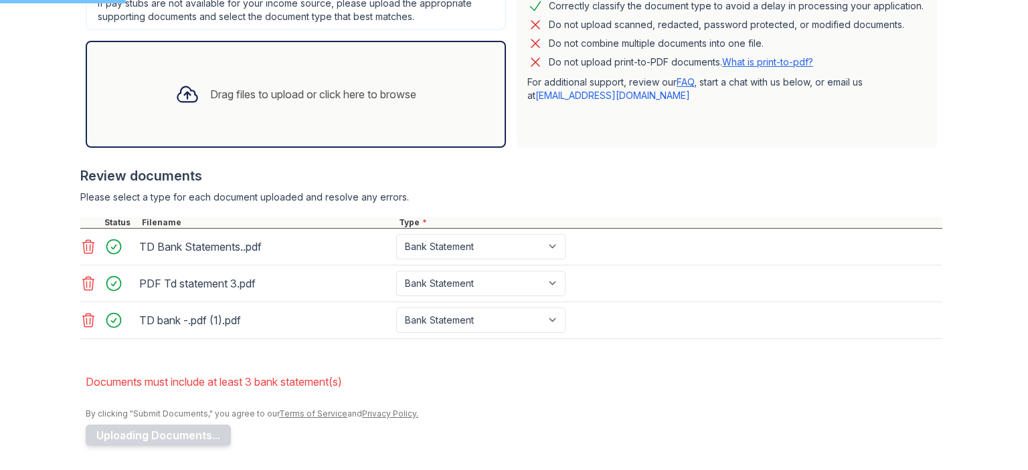  I want to click on p: For additional support, review our , start a chat with us below, or email us at, so click(727, 89).